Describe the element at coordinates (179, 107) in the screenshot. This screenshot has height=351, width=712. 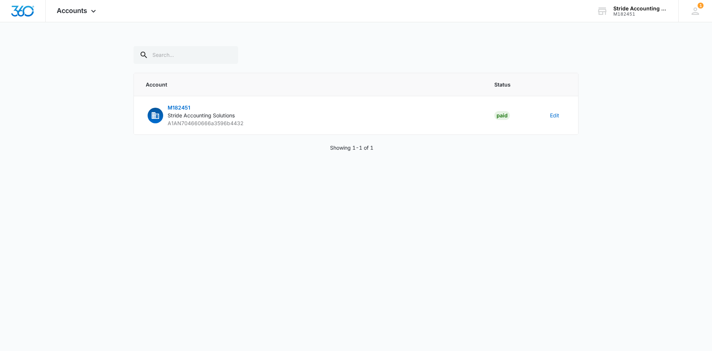
I see `span: M182451` at that location.